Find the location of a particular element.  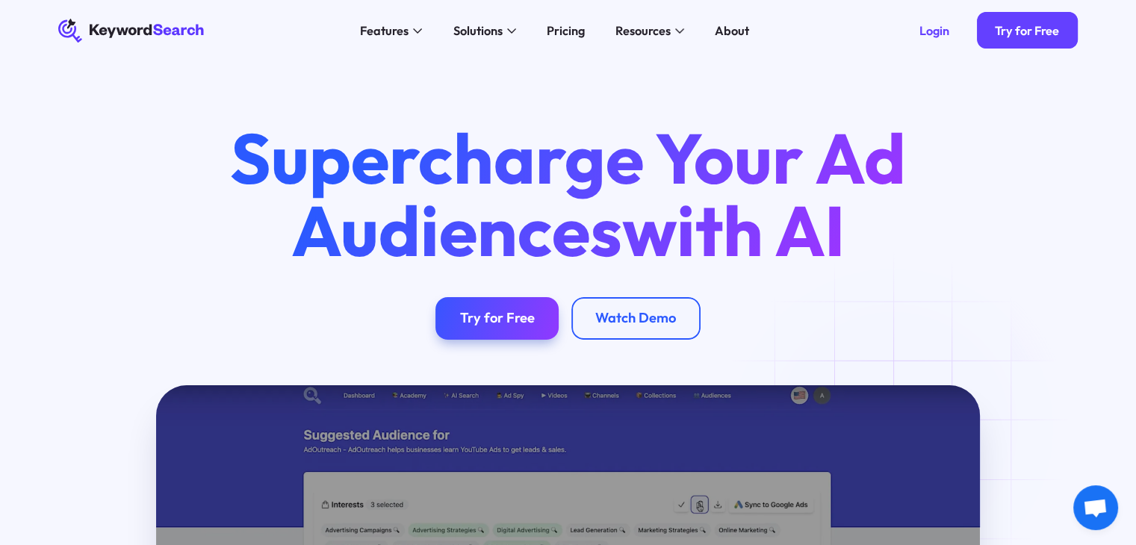

a: Login is located at coordinates (934, 30).